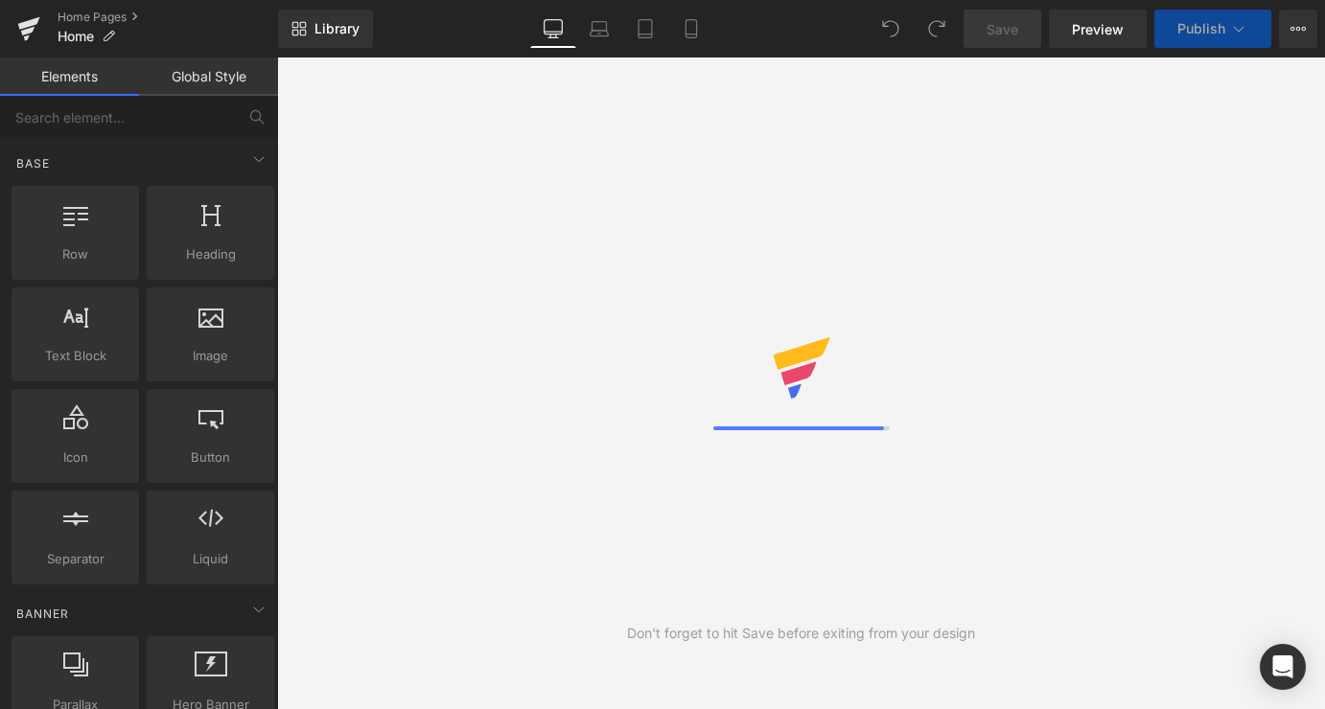  Describe the element at coordinates (168, 17) in the screenshot. I see `a: Home Pages` at that location.